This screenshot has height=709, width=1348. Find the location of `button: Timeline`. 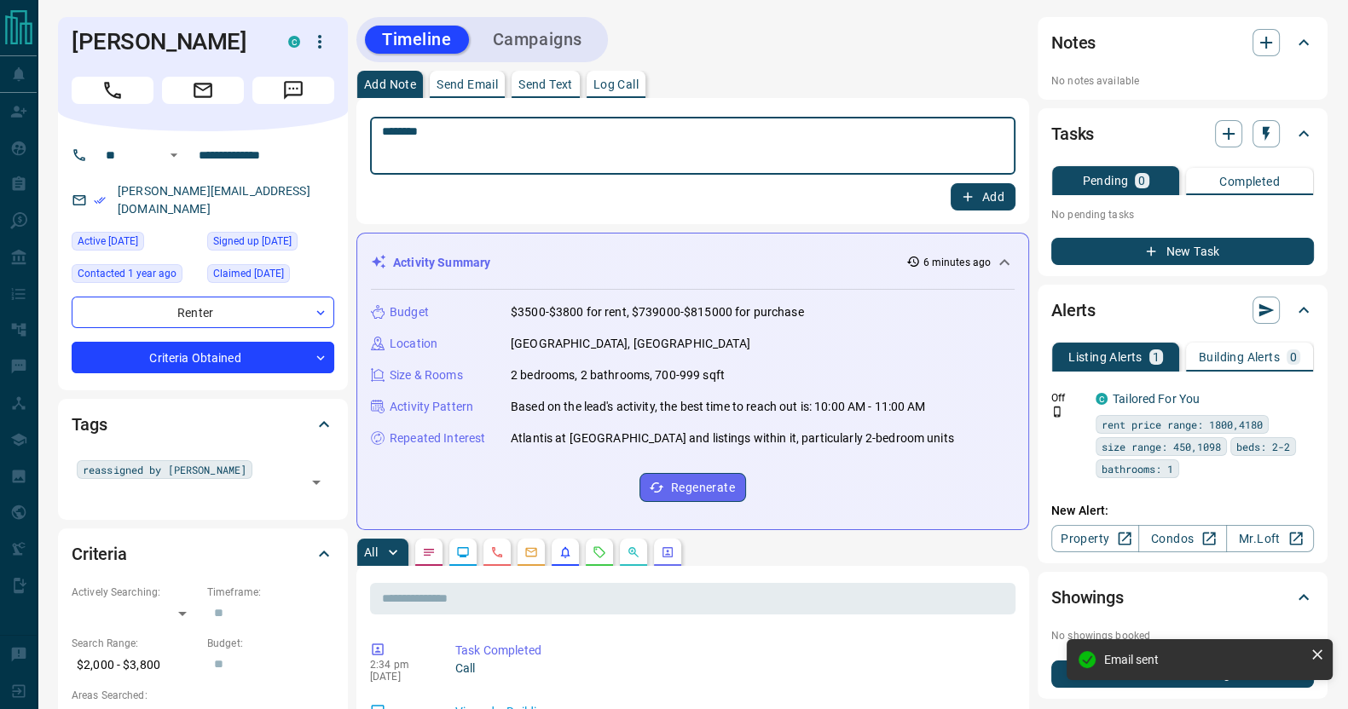

button: Timeline is located at coordinates (417, 39).